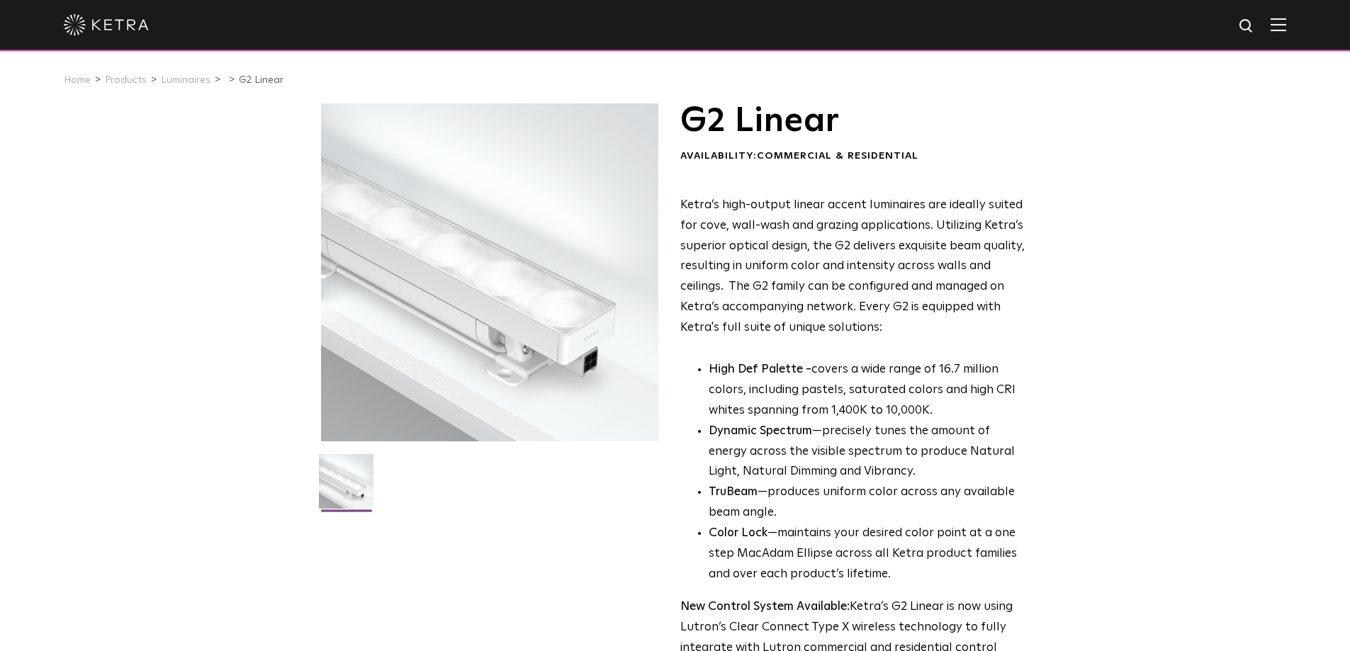  What do you see at coordinates (867, 390) in the screenshot?
I see `p: covers a wide range of 16.7 million colors, including pastels, saturated colors and high CRI whit...` at bounding box center [867, 390].